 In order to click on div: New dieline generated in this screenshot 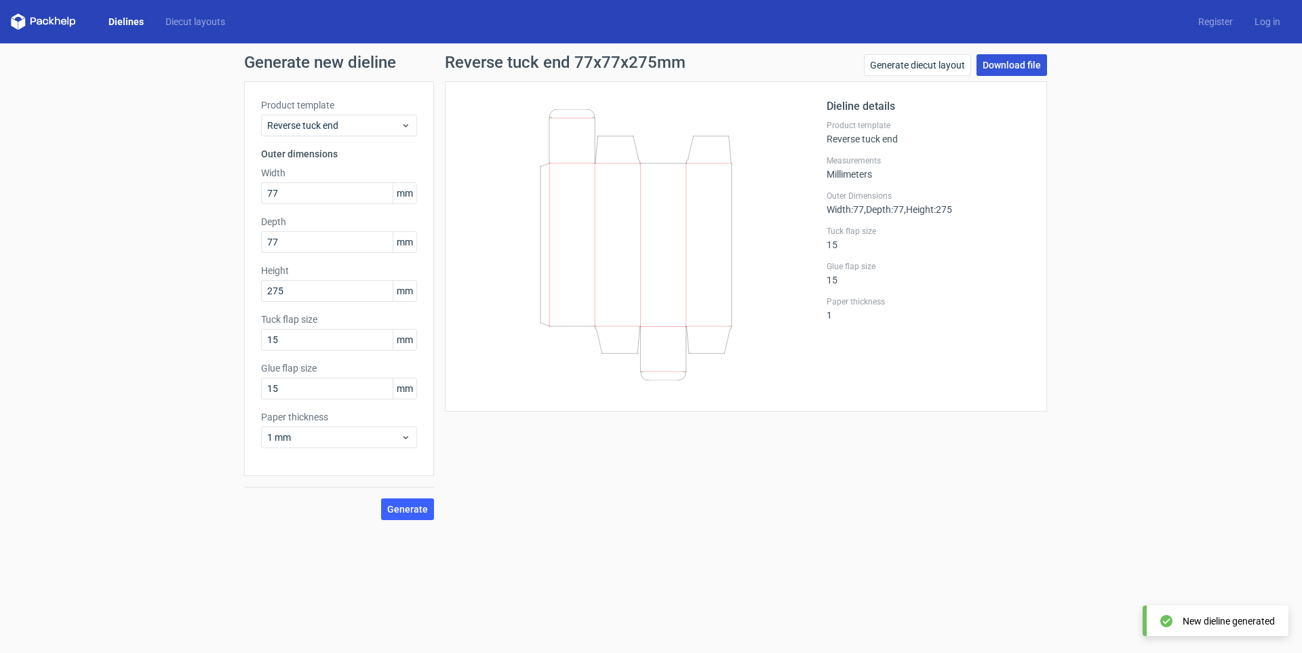, I will do `click(1229, 621)`.